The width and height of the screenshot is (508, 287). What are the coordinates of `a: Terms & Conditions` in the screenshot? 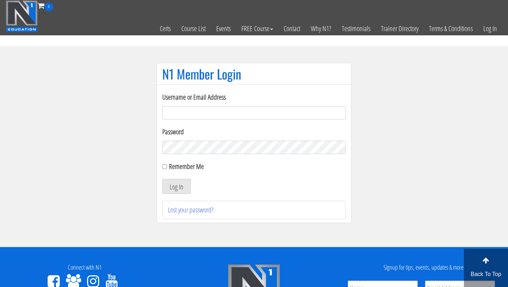 It's located at (451, 29).